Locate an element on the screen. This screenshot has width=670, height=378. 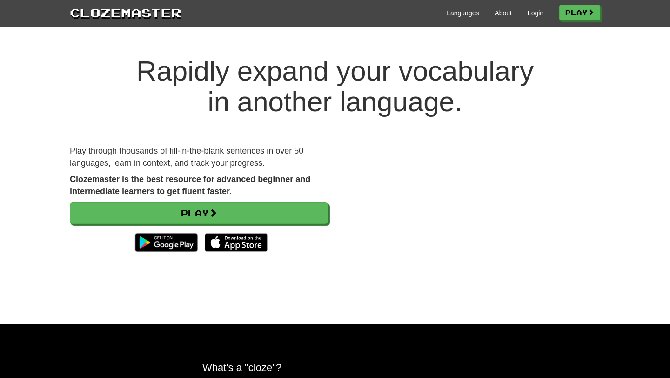
img: Download_on_the_App_Store_Badge_US-UK_135x40-25178aeef6eb6b83b96f5f2d004eda3bffbb37122de64afbaef7... is located at coordinates (236, 242).